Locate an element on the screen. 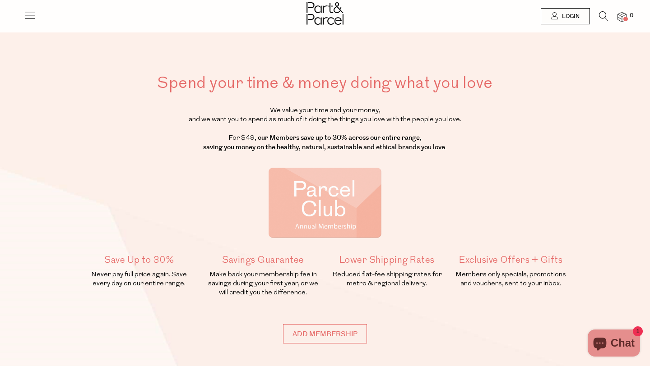  h5: Save Up to 30% is located at coordinates (139, 260).